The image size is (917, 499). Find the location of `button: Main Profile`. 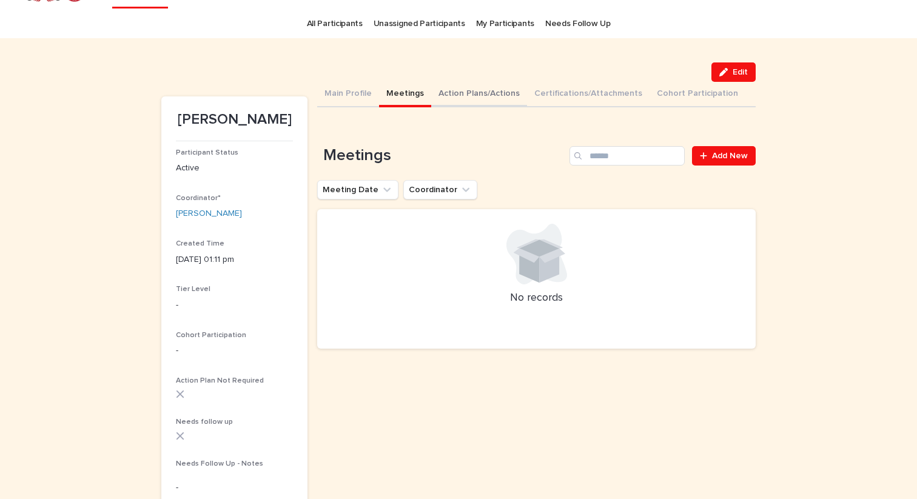

button: Main Profile is located at coordinates (348, 95).